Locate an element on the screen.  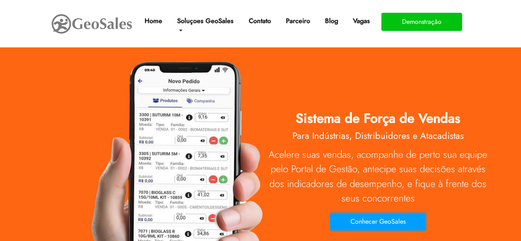
a: Blog is located at coordinates (332, 21).